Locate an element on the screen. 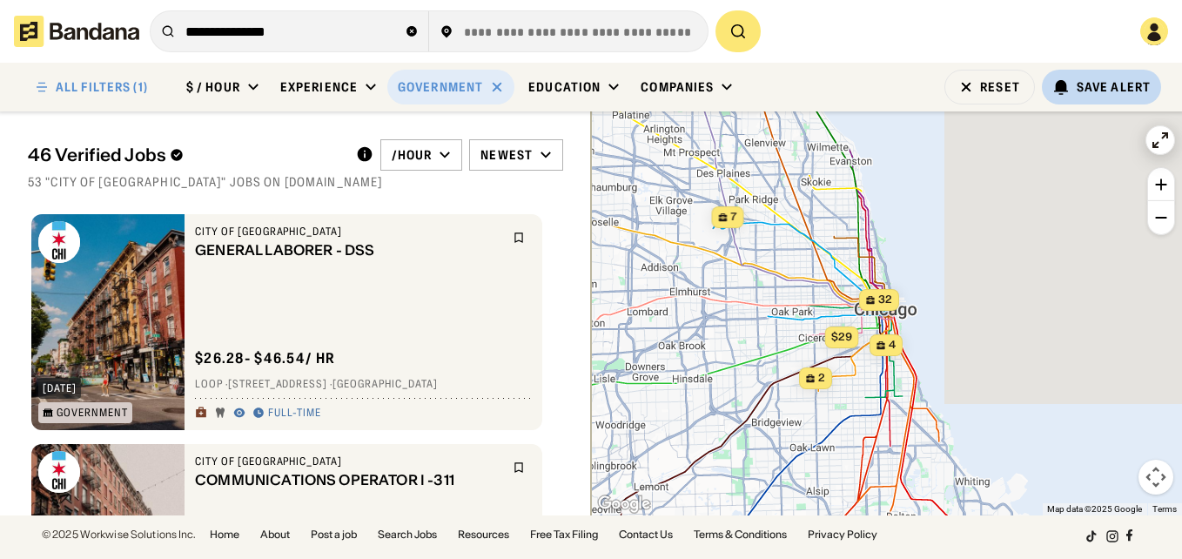 The height and width of the screenshot is (559, 1182). div: GENERAL LABORER - DSS is located at coordinates (348, 250).